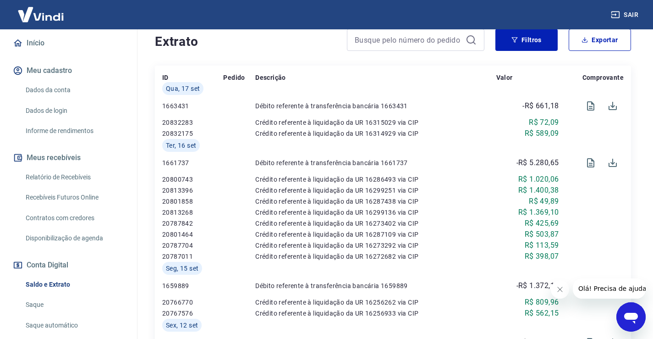 Image resolution: width=653 pixels, height=339 pixels. Describe the element at coordinates (193, 179) in the screenshot. I see `p: 20800743` at that location.